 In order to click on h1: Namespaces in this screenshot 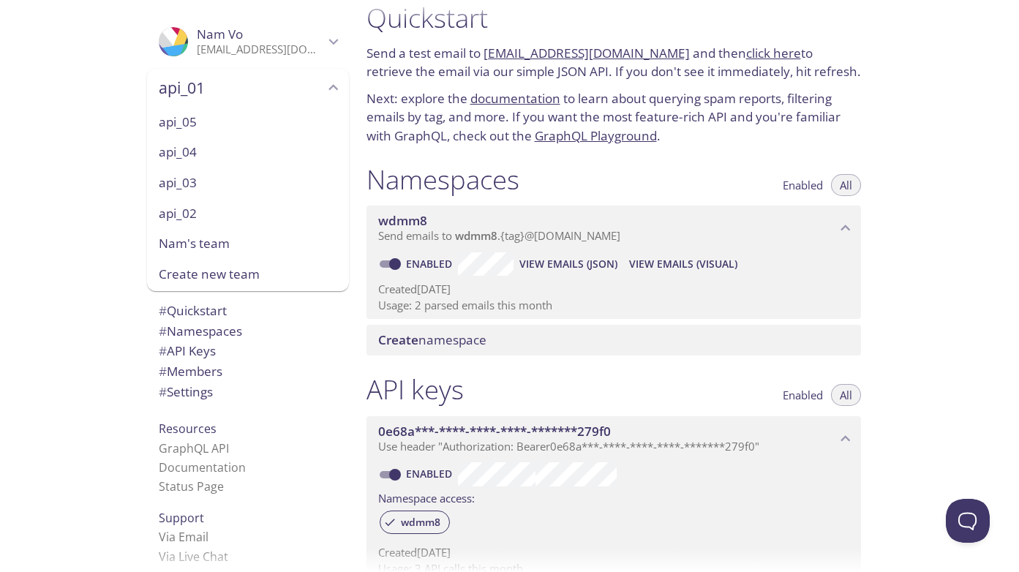, I will do `click(443, 179)`.